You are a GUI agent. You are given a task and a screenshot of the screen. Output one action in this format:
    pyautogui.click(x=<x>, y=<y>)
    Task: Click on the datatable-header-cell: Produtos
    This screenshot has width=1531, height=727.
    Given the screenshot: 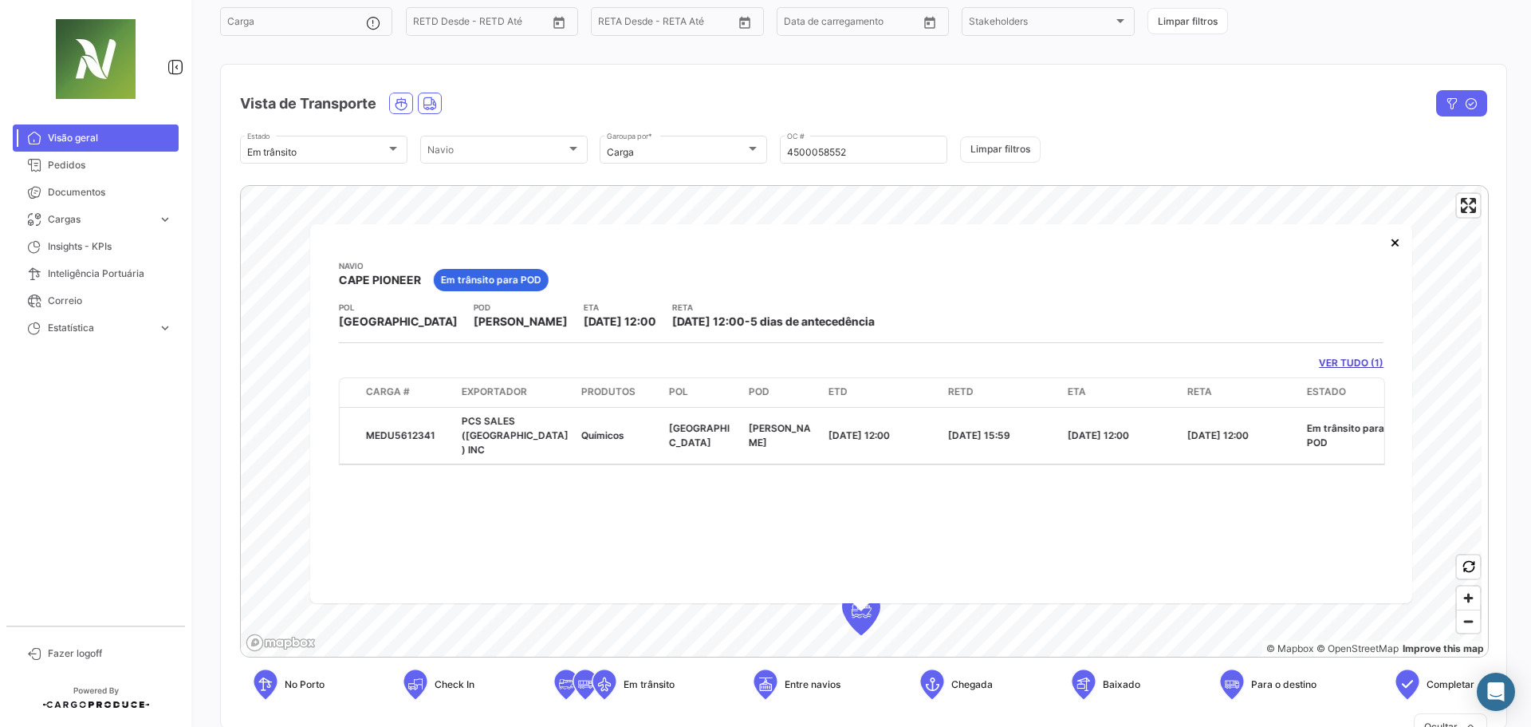 What is the action you would take?
    pyautogui.click(x=619, y=392)
    